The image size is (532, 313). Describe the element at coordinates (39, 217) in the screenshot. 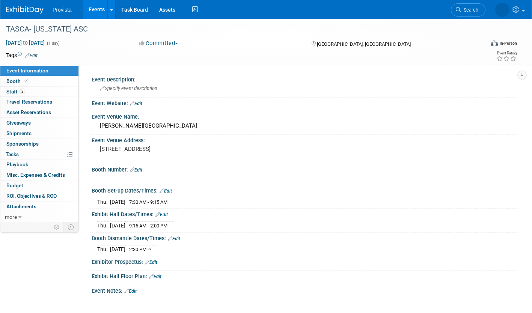

I see `a: more` at that location.